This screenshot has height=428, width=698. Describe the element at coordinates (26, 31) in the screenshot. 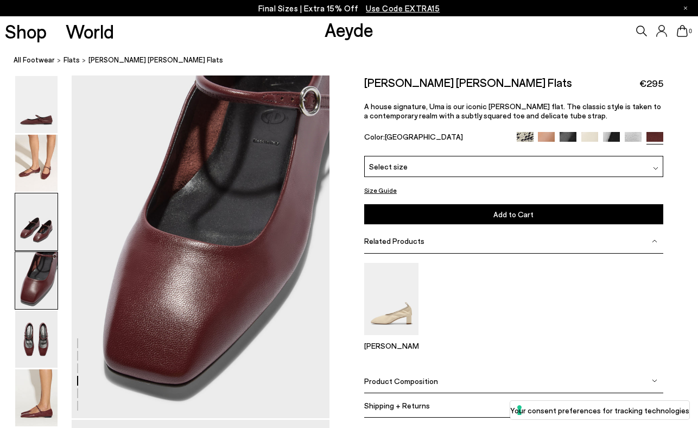

I see `a: Shop` at that location.